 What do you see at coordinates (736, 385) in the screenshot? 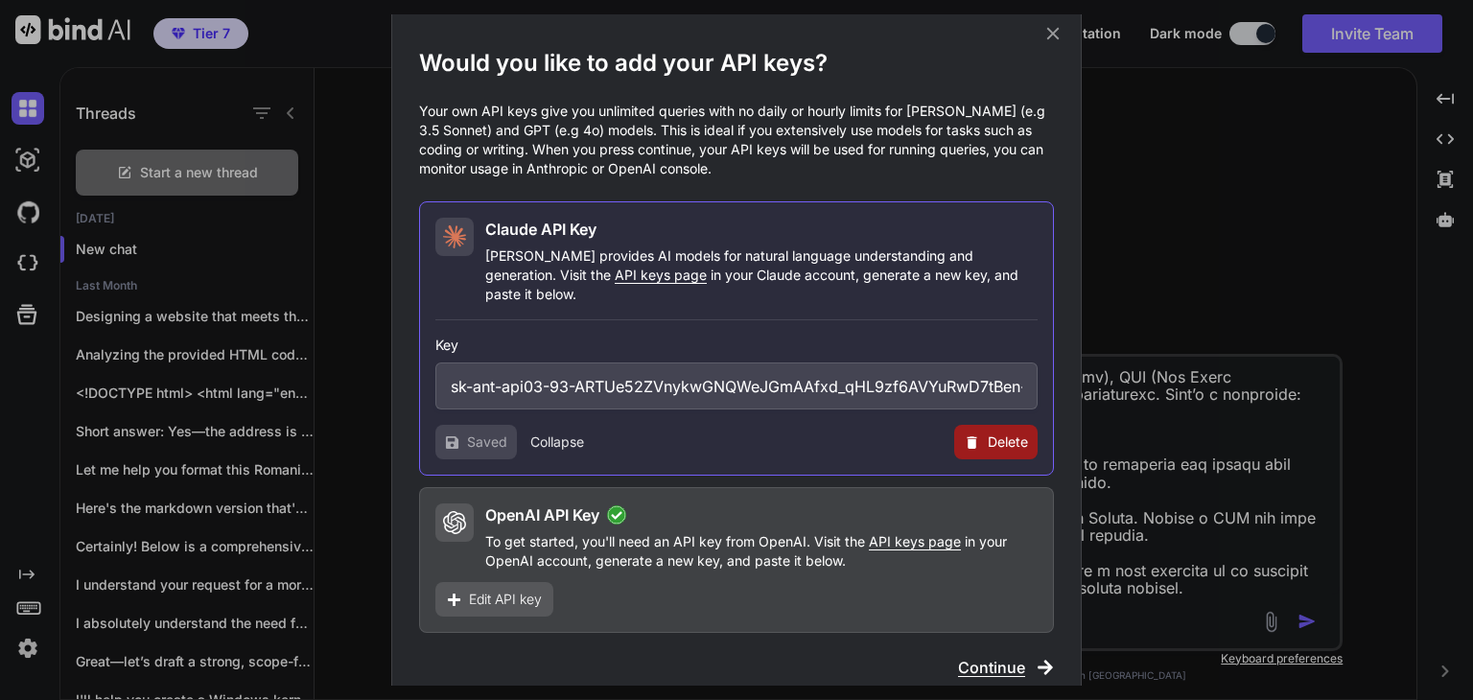
I see `input: Enter API Key` at bounding box center [736, 385].